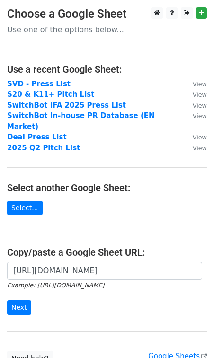 Image resolution: width=214 pixels, height=358 pixels. What do you see at coordinates (107, 69) in the screenshot?
I see `h4: Use a recent Google Sheet:` at bounding box center [107, 69].